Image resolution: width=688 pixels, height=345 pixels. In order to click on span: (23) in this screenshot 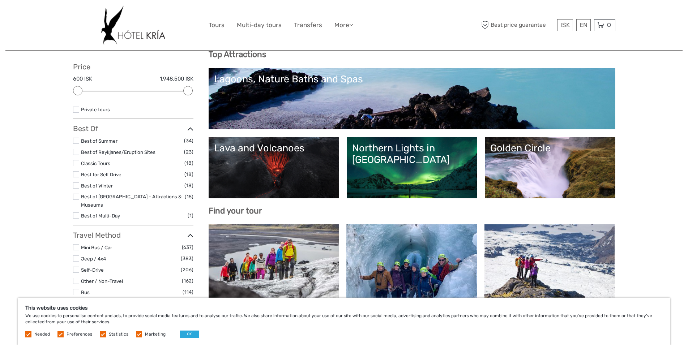, I will do `click(189, 152)`.